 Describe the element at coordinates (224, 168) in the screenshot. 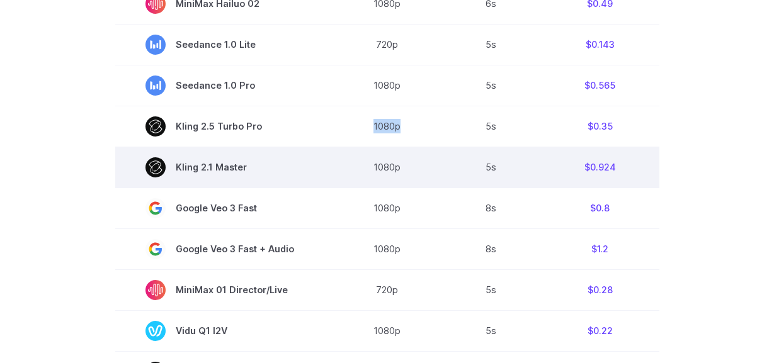

I see `span: Kling 2.1 Master` at that location.